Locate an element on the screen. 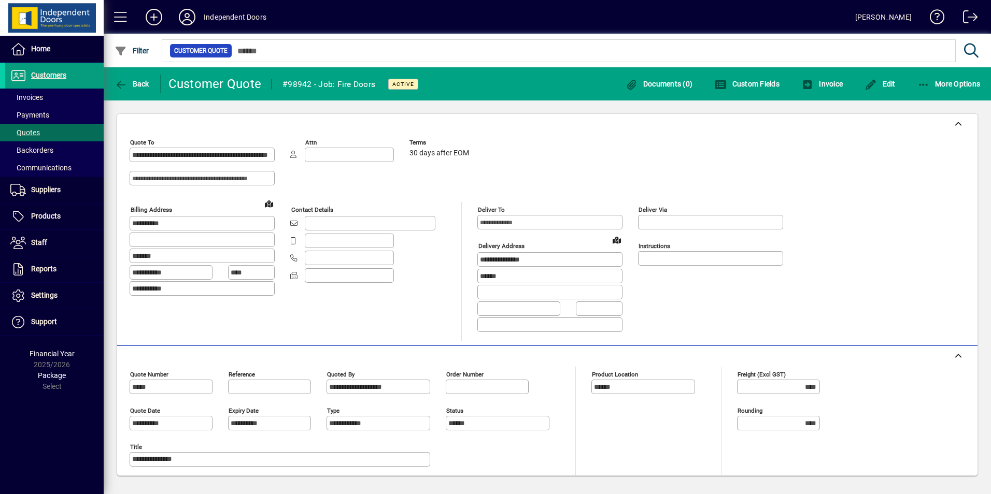 Image resolution: width=991 pixels, height=494 pixels. span: Edit is located at coordinates (880, 84).